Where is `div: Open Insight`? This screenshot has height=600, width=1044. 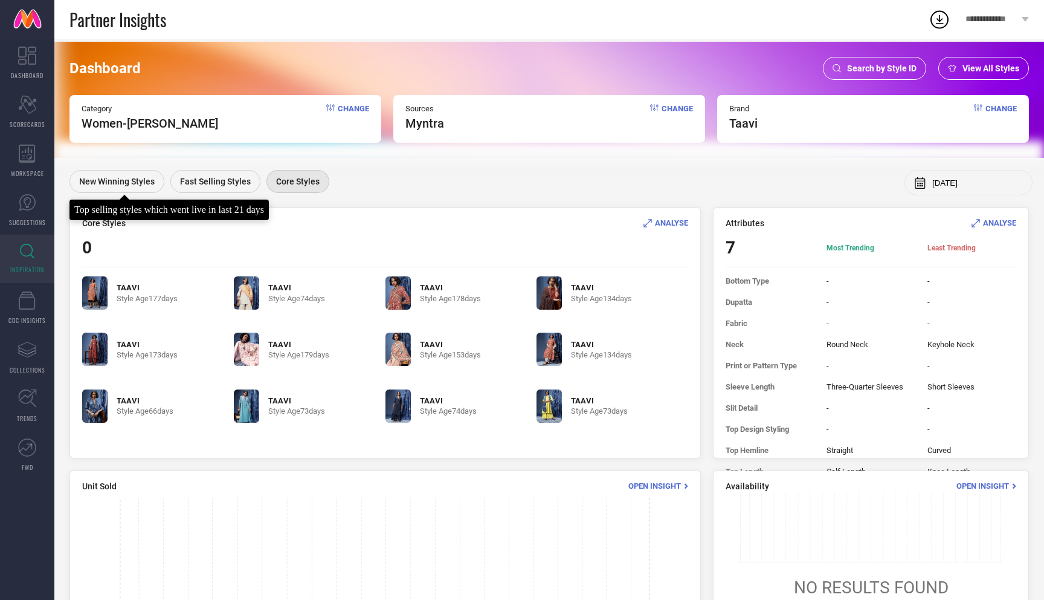 div: Open Insight is located at coordinates (986, 485).